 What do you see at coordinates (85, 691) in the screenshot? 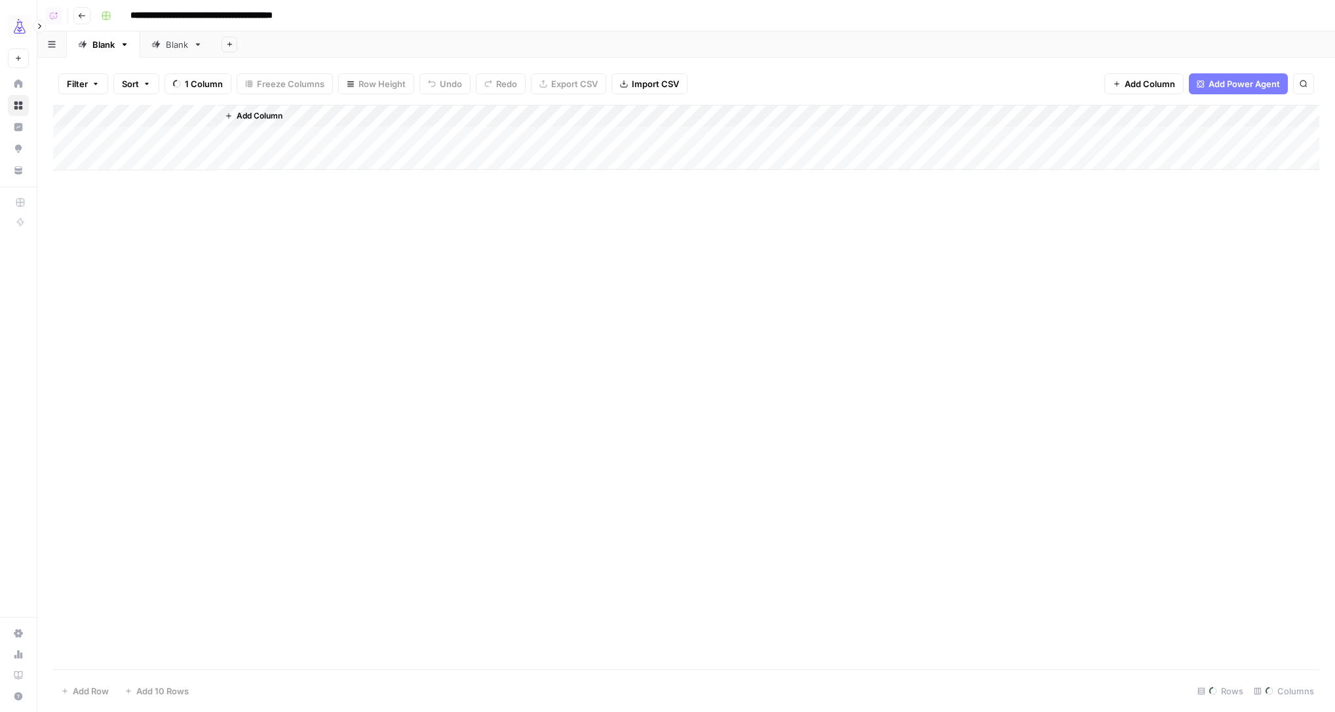
I see `button: Add Row` at bounding box center [85, 691].